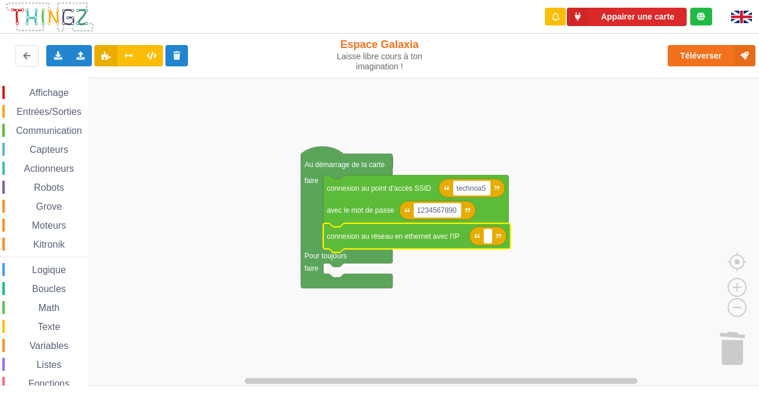  What do you see at coordinates (49, 384) in the screenshot?
I see `span: Fonctions` at bounding box center [49, 384].